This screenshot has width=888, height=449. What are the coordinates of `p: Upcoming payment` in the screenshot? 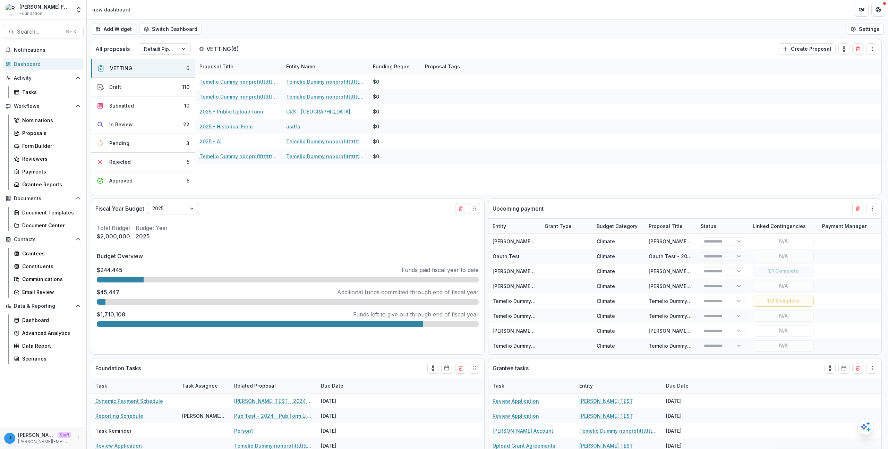 It's located at (518, 209).